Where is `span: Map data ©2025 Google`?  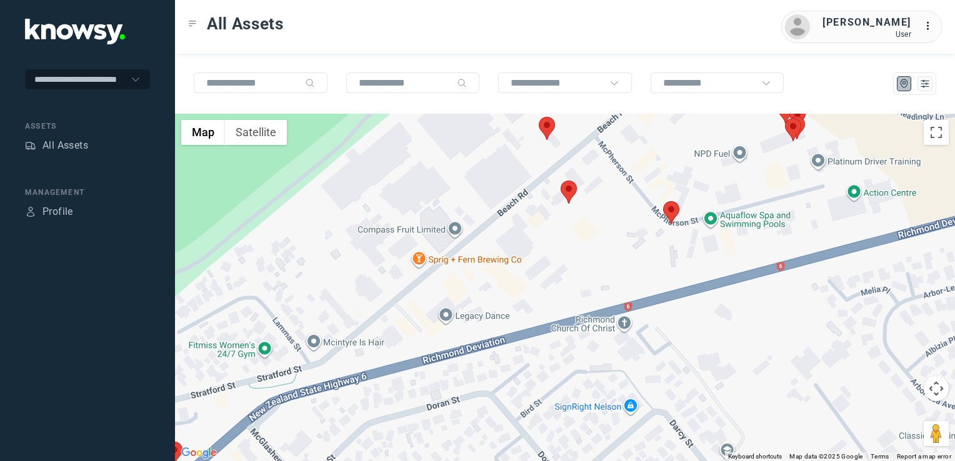 span: Map data ©2025 Google is located at coordinates (826, 456).